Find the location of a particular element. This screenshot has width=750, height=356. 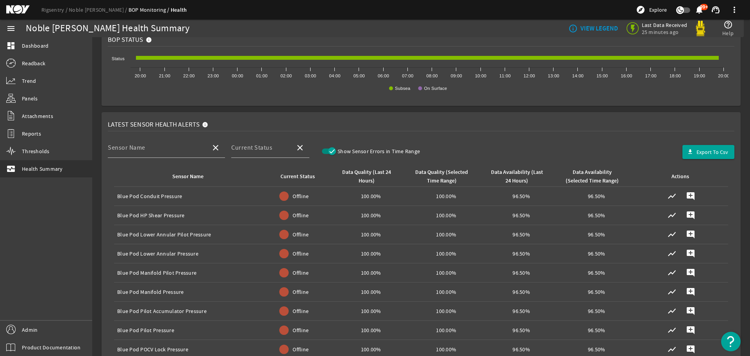

text: 19:00 is located at coordinates (699, 76).